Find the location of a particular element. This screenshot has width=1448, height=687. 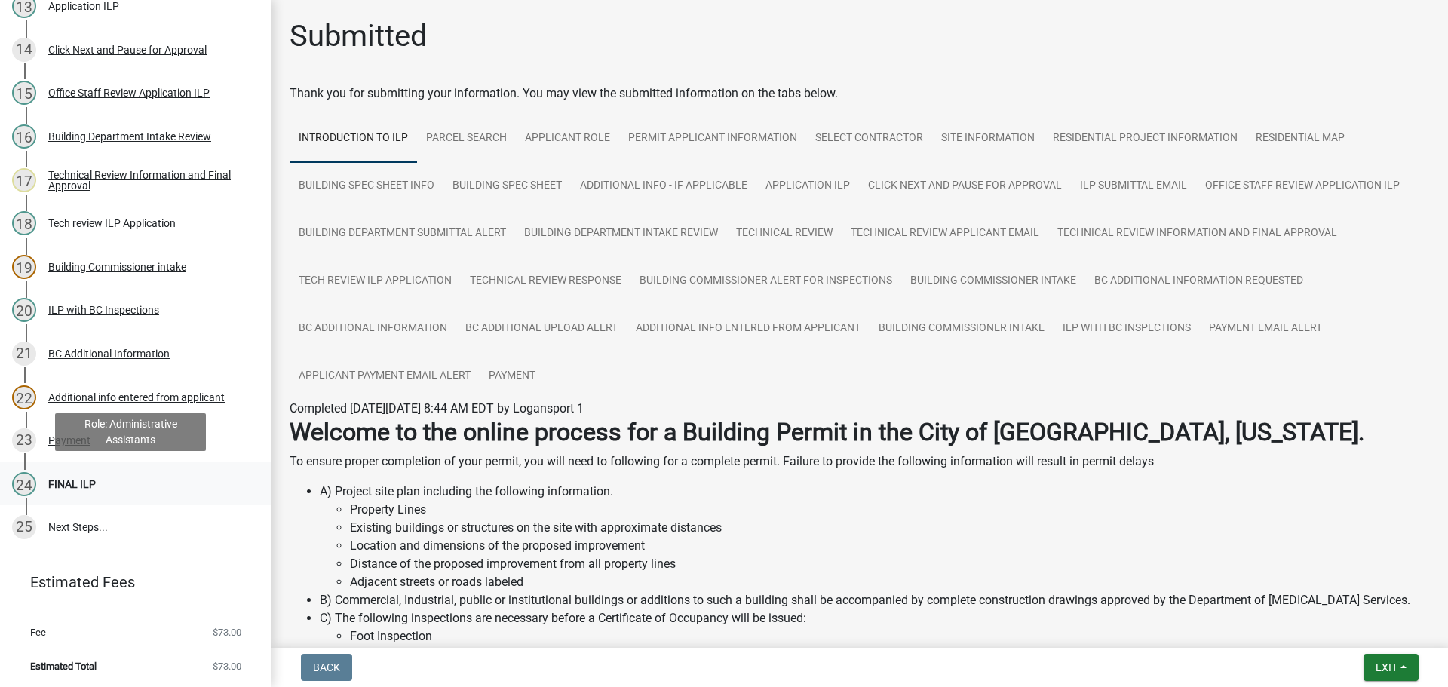

a: Applicant Role is located at coordinates (567, 139).